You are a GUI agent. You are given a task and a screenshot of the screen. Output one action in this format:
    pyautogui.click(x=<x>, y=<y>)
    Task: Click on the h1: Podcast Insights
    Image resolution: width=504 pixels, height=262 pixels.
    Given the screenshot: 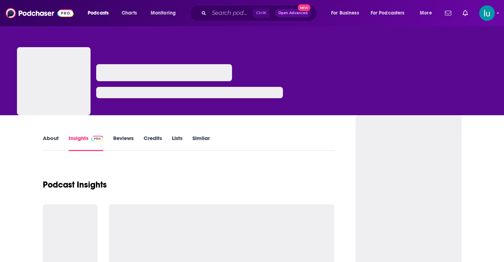 What is the action you would take?
    pyautogui.click(x=75, y=184)
    